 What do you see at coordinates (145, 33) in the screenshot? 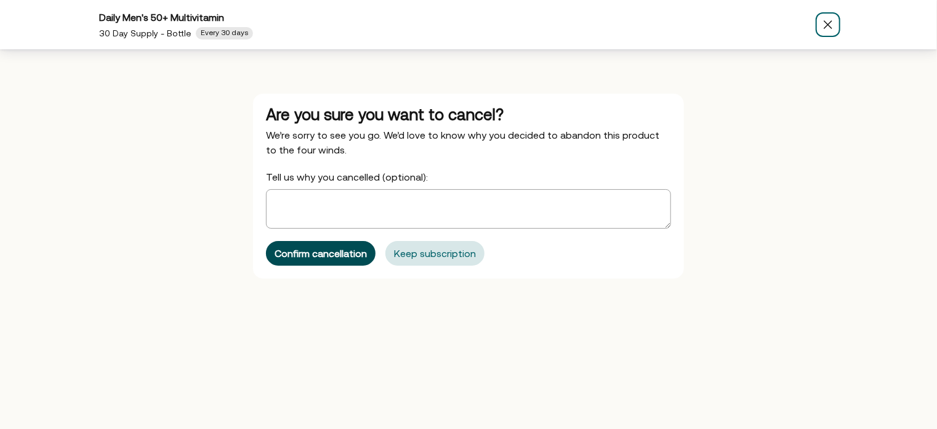
I see `span: 30 Day Supply - Bottle` at bounding box center [145, 33].